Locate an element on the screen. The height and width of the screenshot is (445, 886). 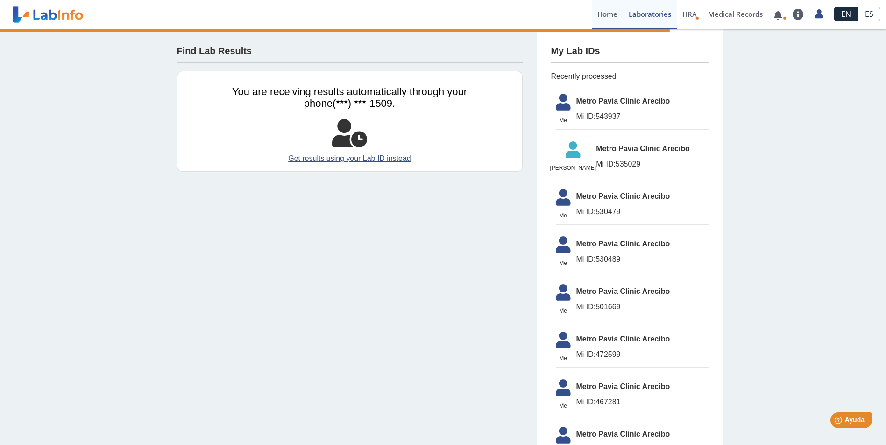
span: Ayuda is located at coordinates (52, 11).